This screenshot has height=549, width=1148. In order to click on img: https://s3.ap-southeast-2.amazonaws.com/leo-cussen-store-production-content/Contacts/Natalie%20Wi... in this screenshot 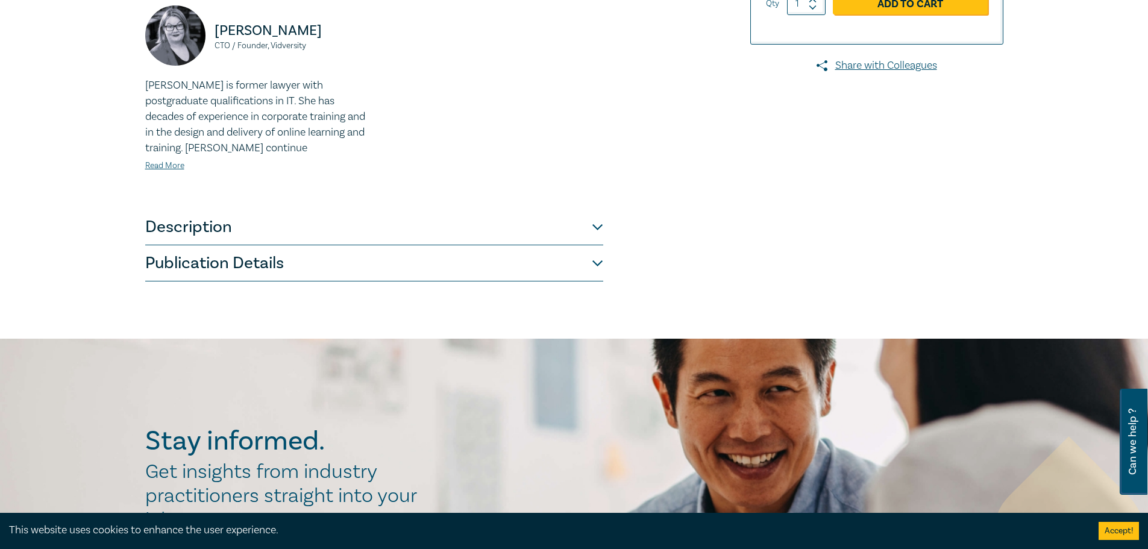, I will do `click(175, 36)`.